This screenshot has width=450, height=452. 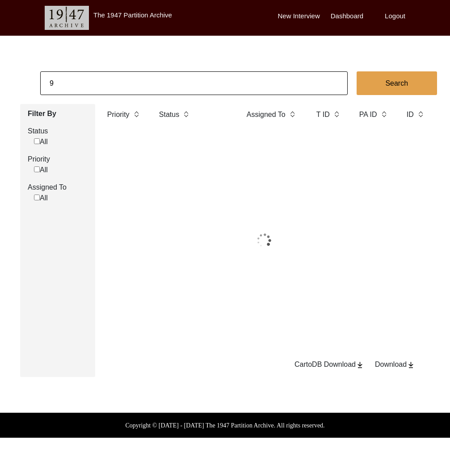 What do you see at coordinates (299, 16) in the screenshot?
I see `label: New Interview` at bounding box center [299, 16].